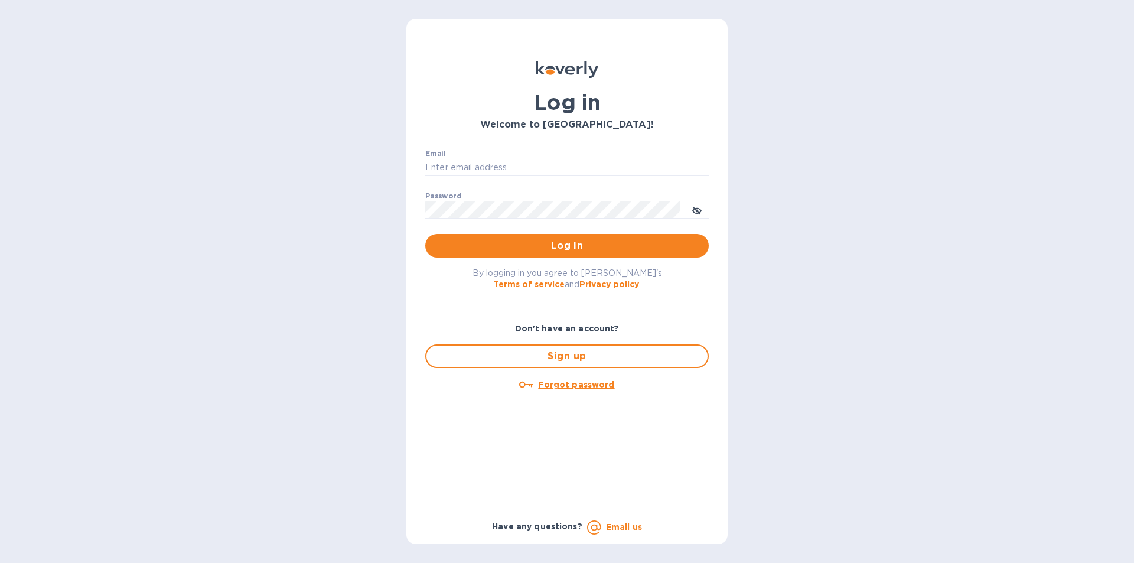  Describe the element at coordinates (567, 102) in the screenshot. I see `h1: Log in` at that location.